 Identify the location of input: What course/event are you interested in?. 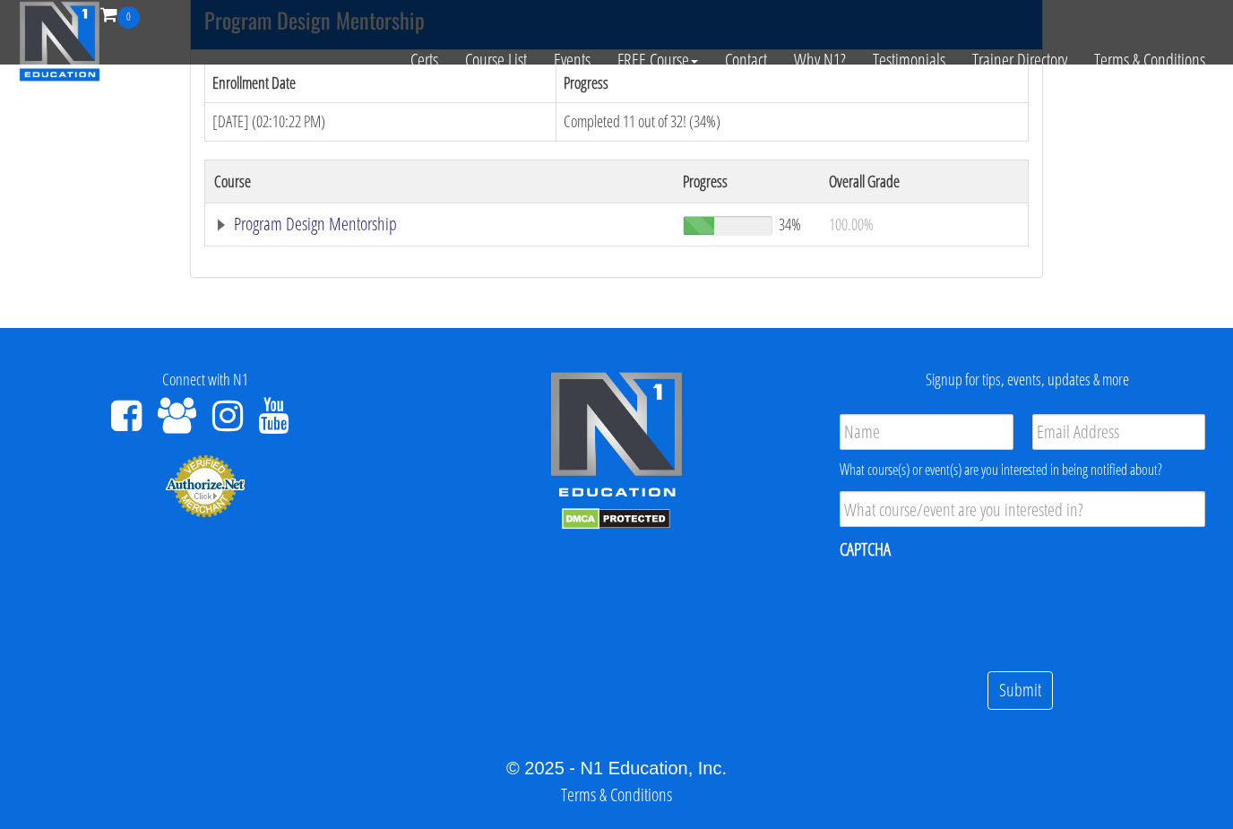
(1023, 509).